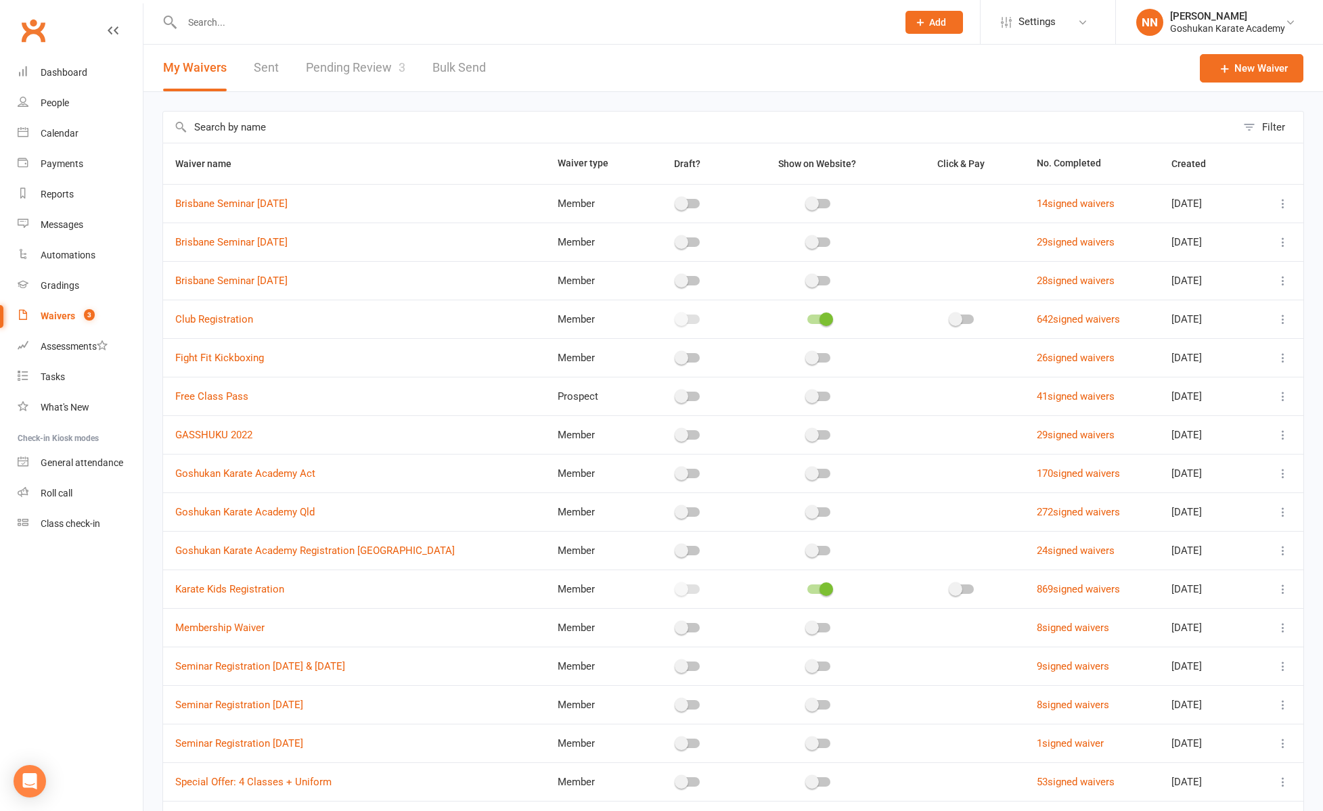 Image resolution: width=1323 pixels, height=811 pixels. What do you see at coordinates (1075, 551) in the screenshot?
I see `a: 24signed waivers` at bounding box center [1075, 551].